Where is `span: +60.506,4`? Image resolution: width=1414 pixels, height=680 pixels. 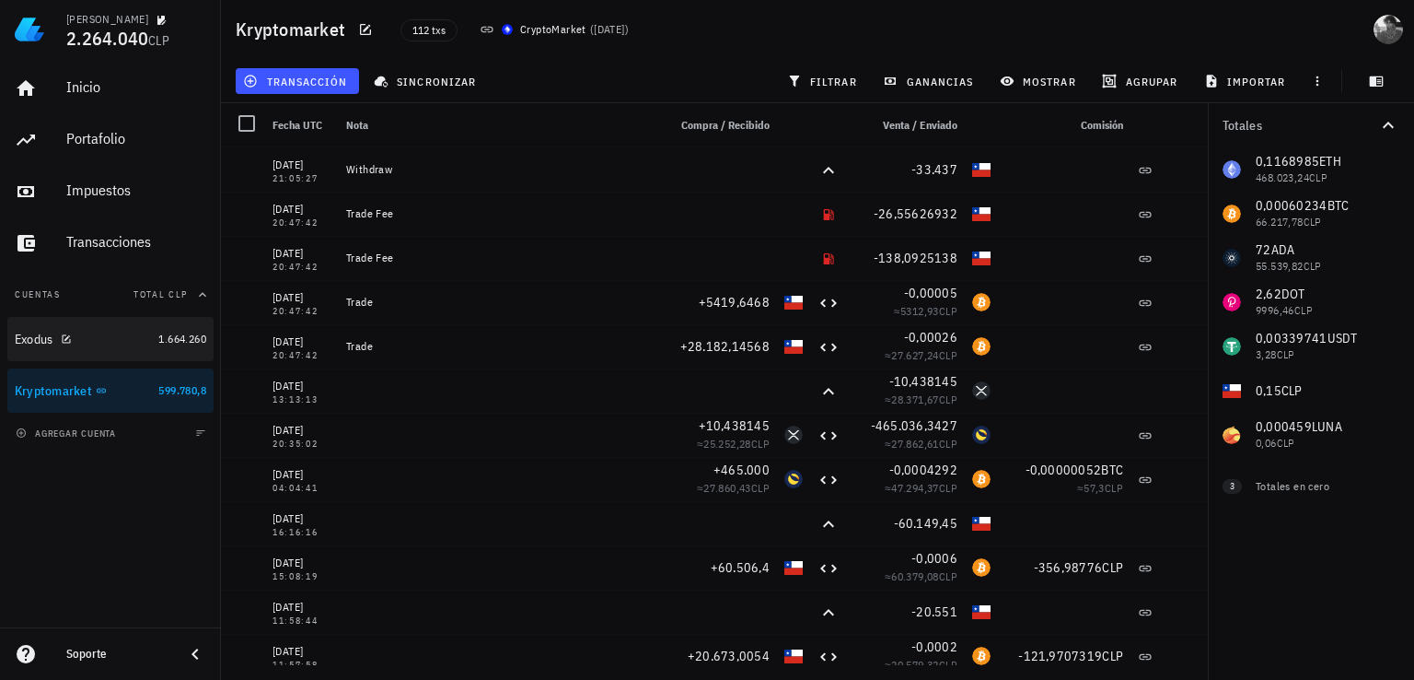
span: +60.506,4 is located at coordinates (740, 567).